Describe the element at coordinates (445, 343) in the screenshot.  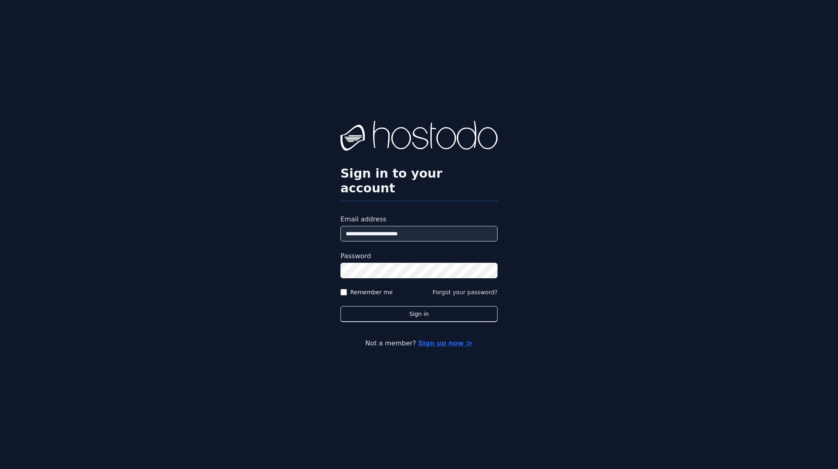
I see `a: Sign up now ≫` at that location.